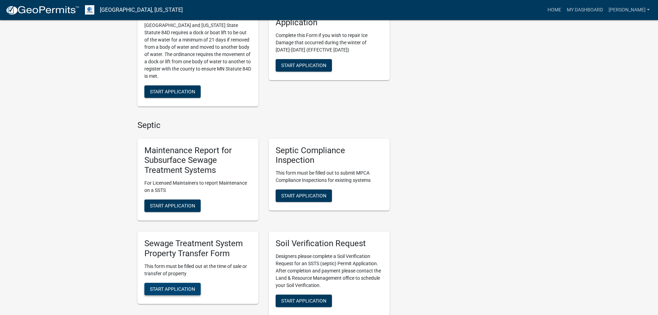 The height and width of the screenshot is (315, 658). Describe the element at coordinates (329, 243) in the screenshot. I see `h5: Soil Verification Request` at that location.